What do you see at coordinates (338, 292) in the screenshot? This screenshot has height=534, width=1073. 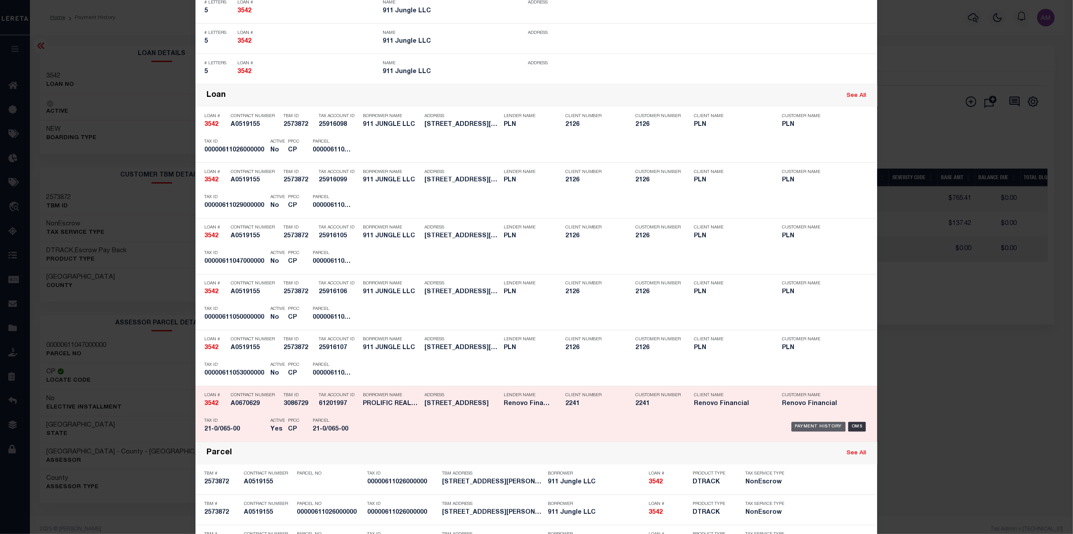 I see `h5: 25916106` at bounding box center [338, 292].